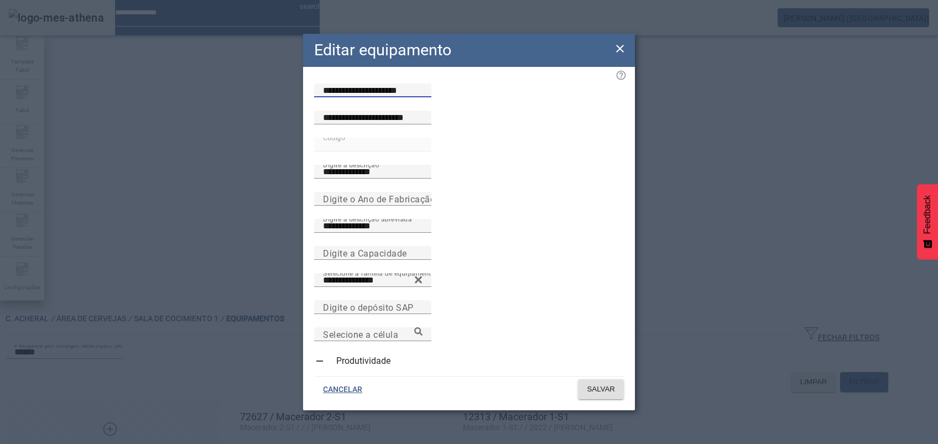 This screenshot has width=938, height=444. What do you see at coordinates (365, 253) in the screenshot?
I see `mat-label: Digite a Capacidade` at bounding box center [365, 253].